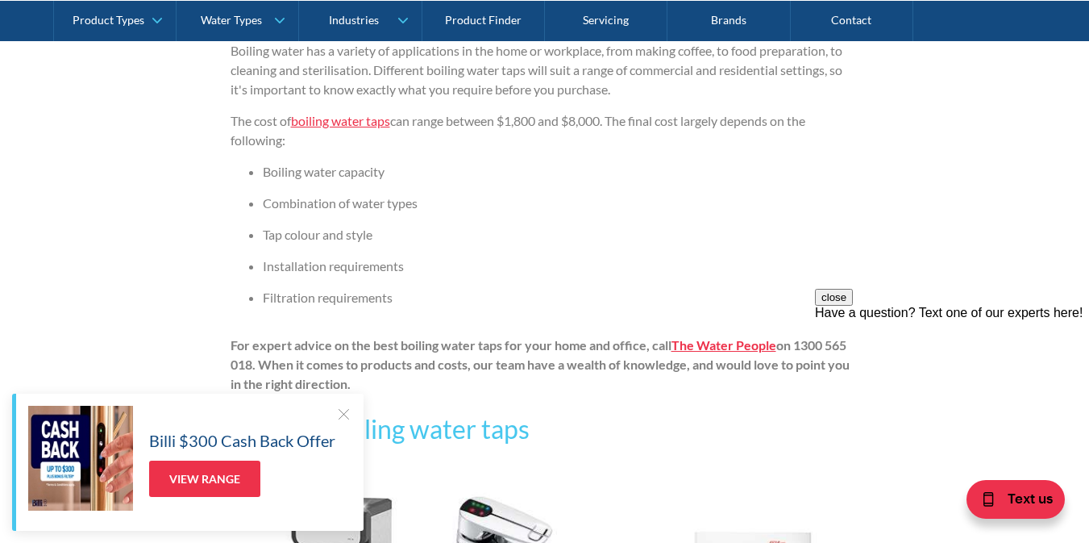 This screenshot has width=1089, height=543. I want to click on a: The Water People, so click(724, 344).